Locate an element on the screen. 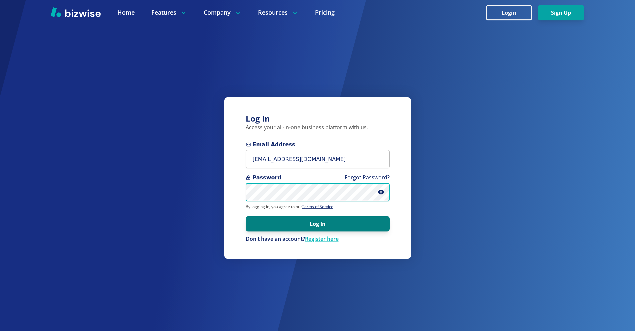  a: Forgot Password? is located at coordinates (367, 177).